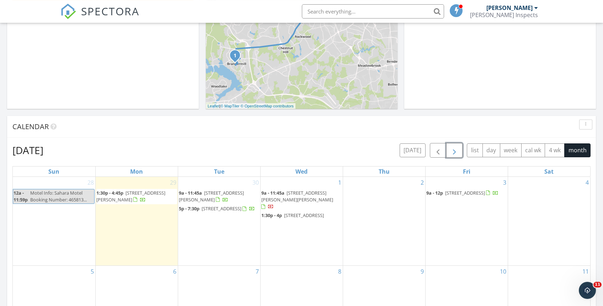 This screenshot has height=306, width=603. What do you see at coordinates (256, 182) in the screenshot?
I see `a: Go to September 30, 2025` at bounding box center [256, 182].